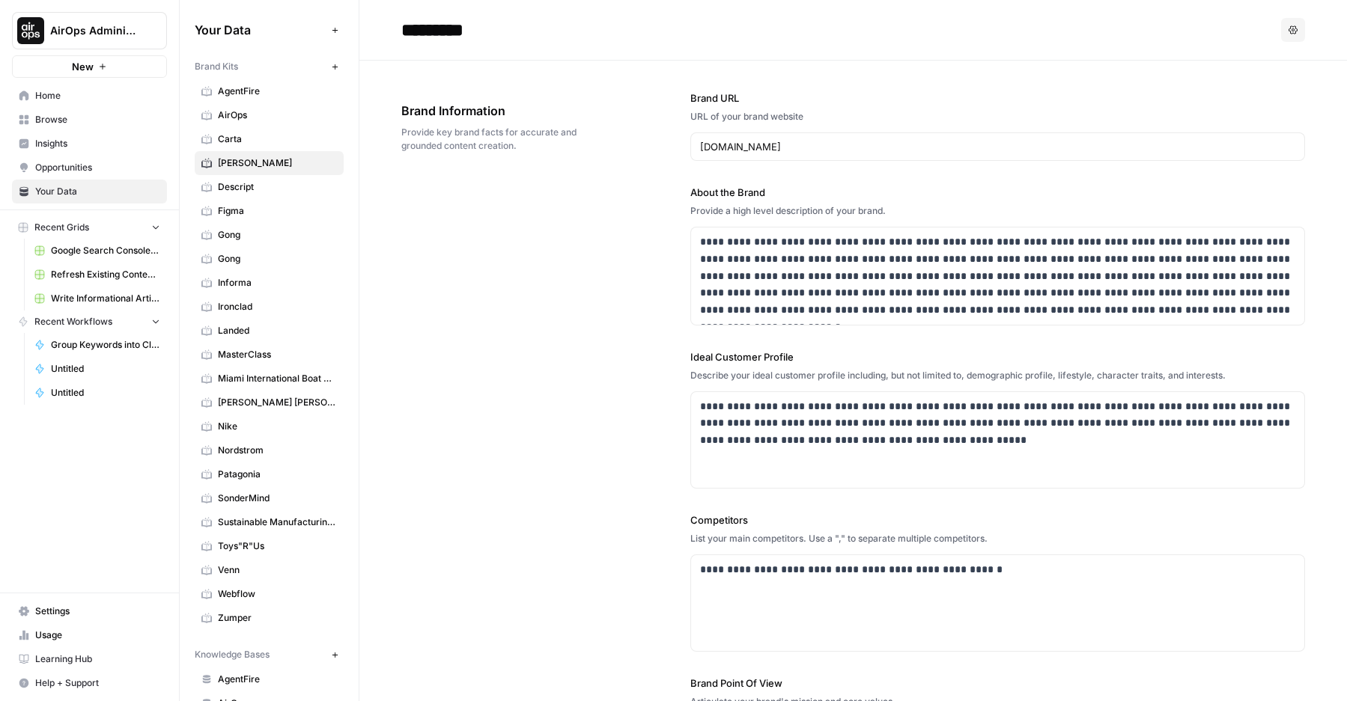 This screenshot has width=1347, height=701. Describe the element at coordinates (97, 683) in the screenshot. I see `span: Help + Support` at that location.